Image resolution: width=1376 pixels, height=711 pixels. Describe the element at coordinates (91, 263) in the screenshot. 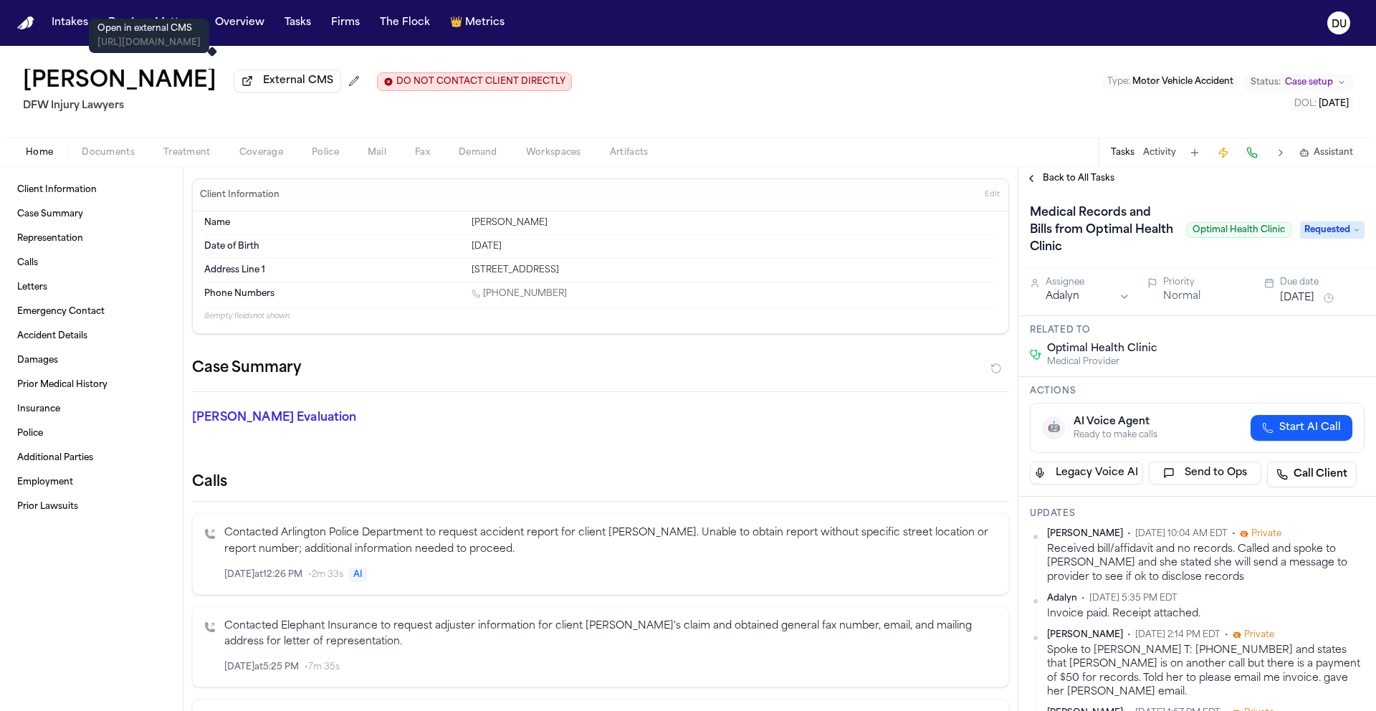

I see `a: Calls` at that location.